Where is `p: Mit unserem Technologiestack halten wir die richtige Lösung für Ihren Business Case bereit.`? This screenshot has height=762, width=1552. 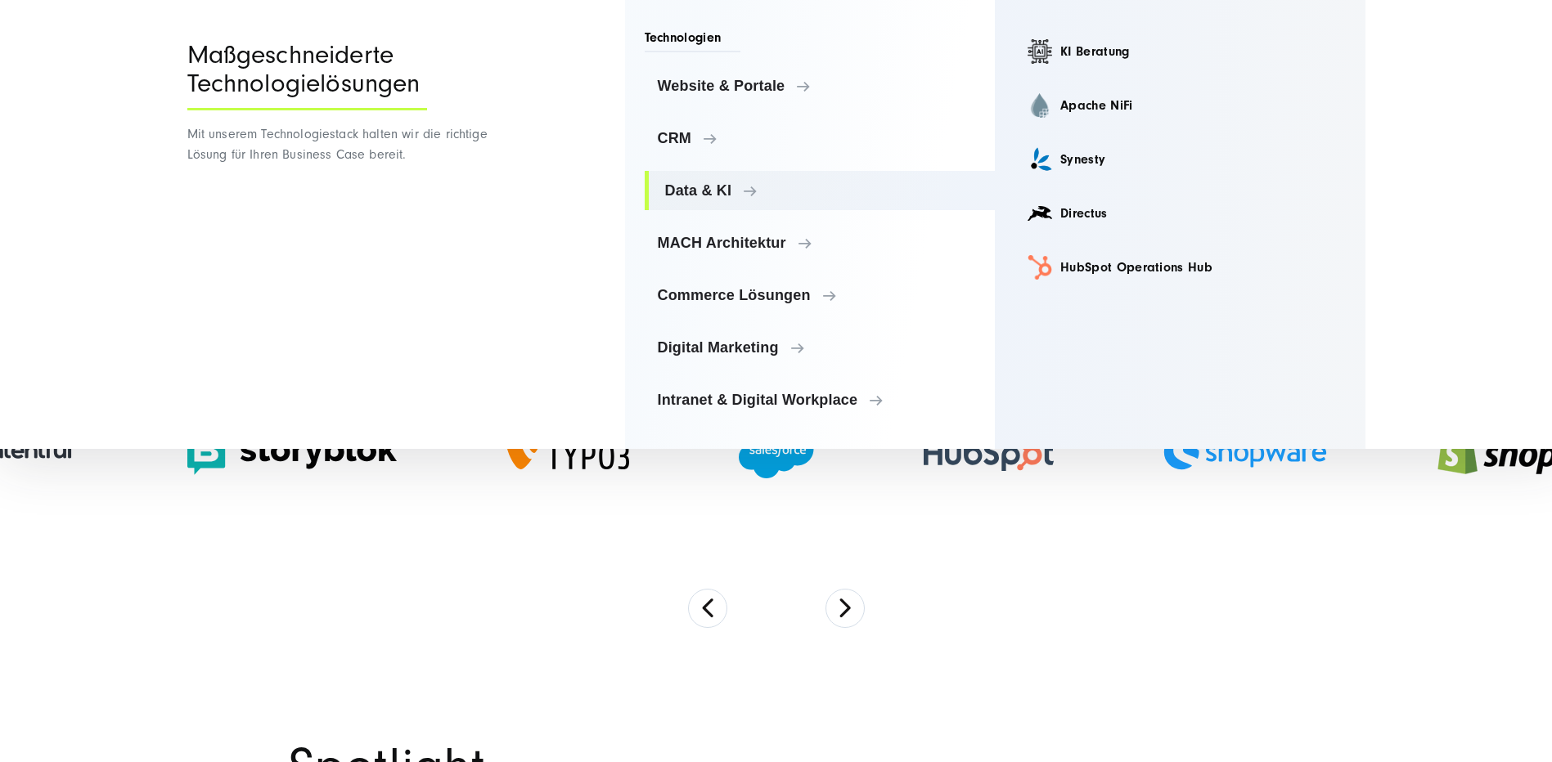
p: Mit unserem Technologiestack halten wir die richtige Lösung für Ihren Business Case bereit. is located at coordinates (340, 145).